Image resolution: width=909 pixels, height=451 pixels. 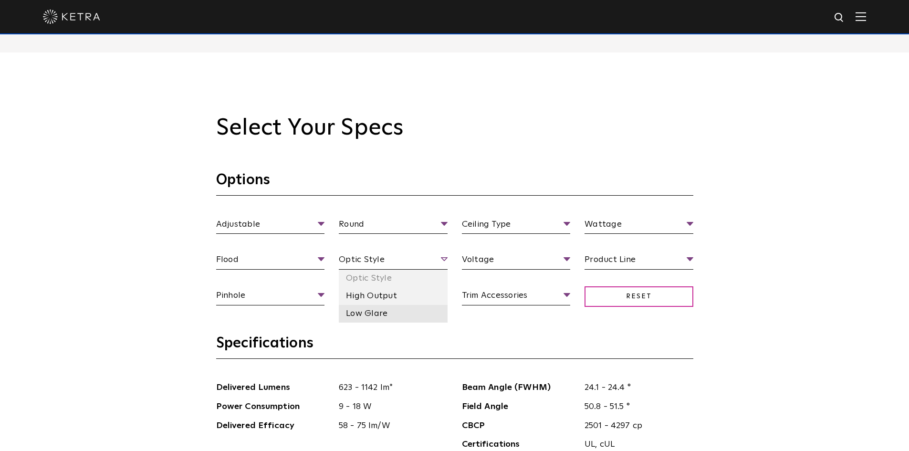 What do you see at coordinates (393, 226) in the screenshot?
I see `span: Round` at bounding box center [393, 226].